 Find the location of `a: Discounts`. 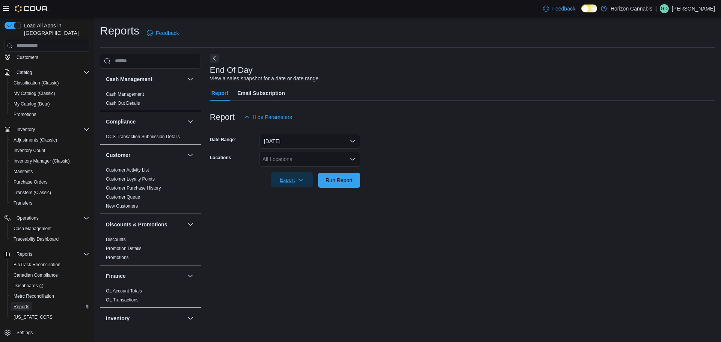

a: Discounts is located at coordinates (116, 240).